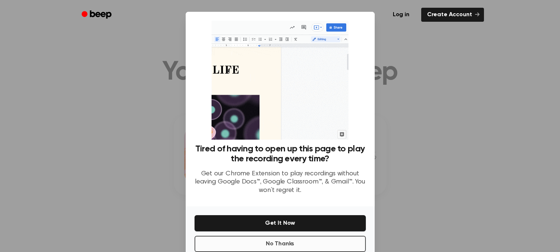  I want to click on a: Beep, so click(97, 15).